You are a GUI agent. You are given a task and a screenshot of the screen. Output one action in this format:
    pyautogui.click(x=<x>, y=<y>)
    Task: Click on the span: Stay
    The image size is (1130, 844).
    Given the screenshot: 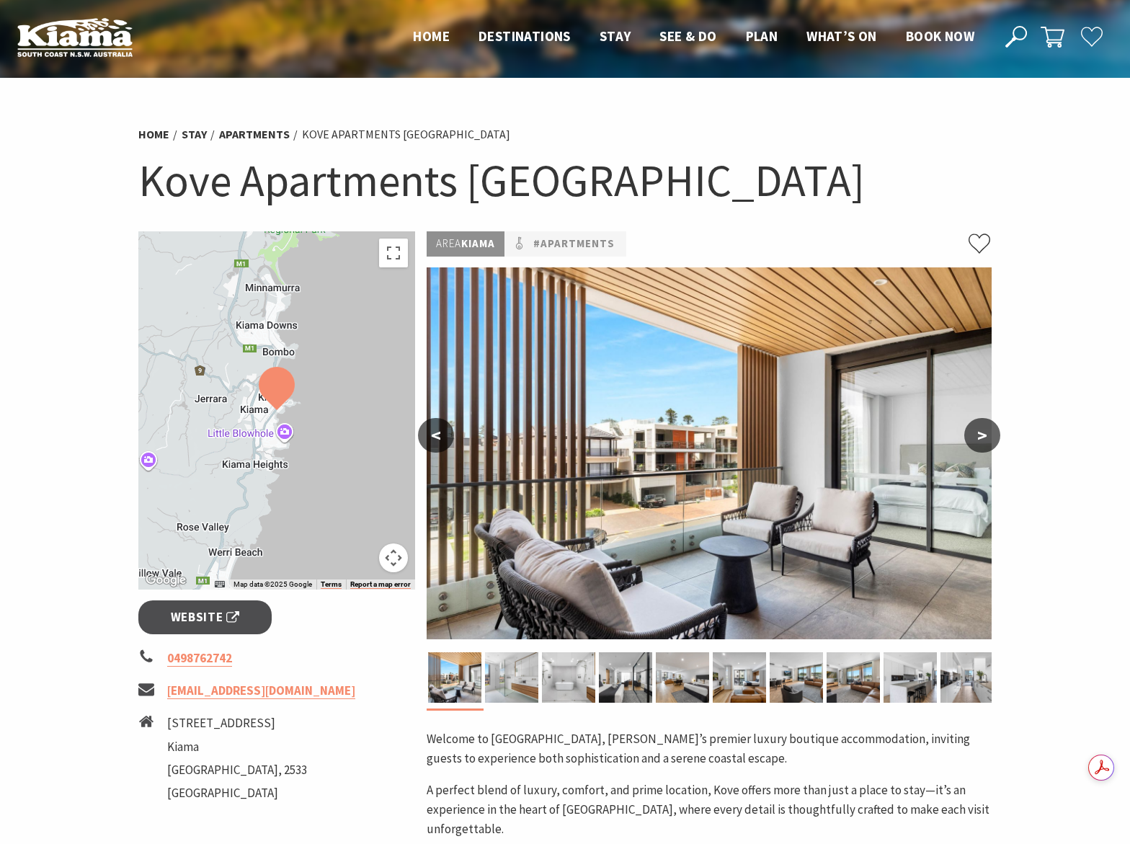 What is the action you would take?
    pyautogui.click(x=615, y=36)
    